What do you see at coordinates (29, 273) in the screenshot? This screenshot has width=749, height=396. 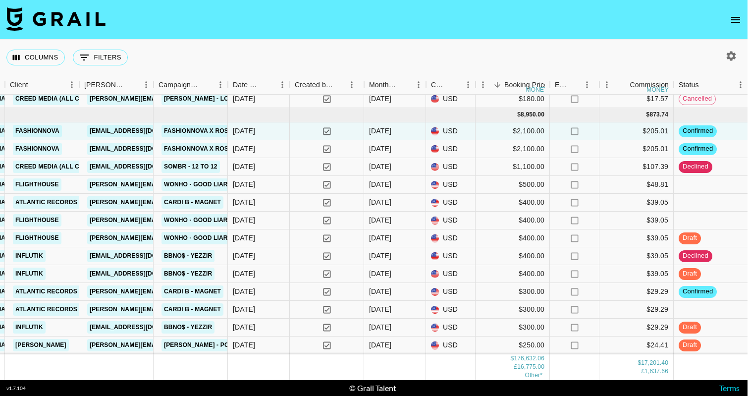 I see `a: Influtik` at bounding box center [29, 273].